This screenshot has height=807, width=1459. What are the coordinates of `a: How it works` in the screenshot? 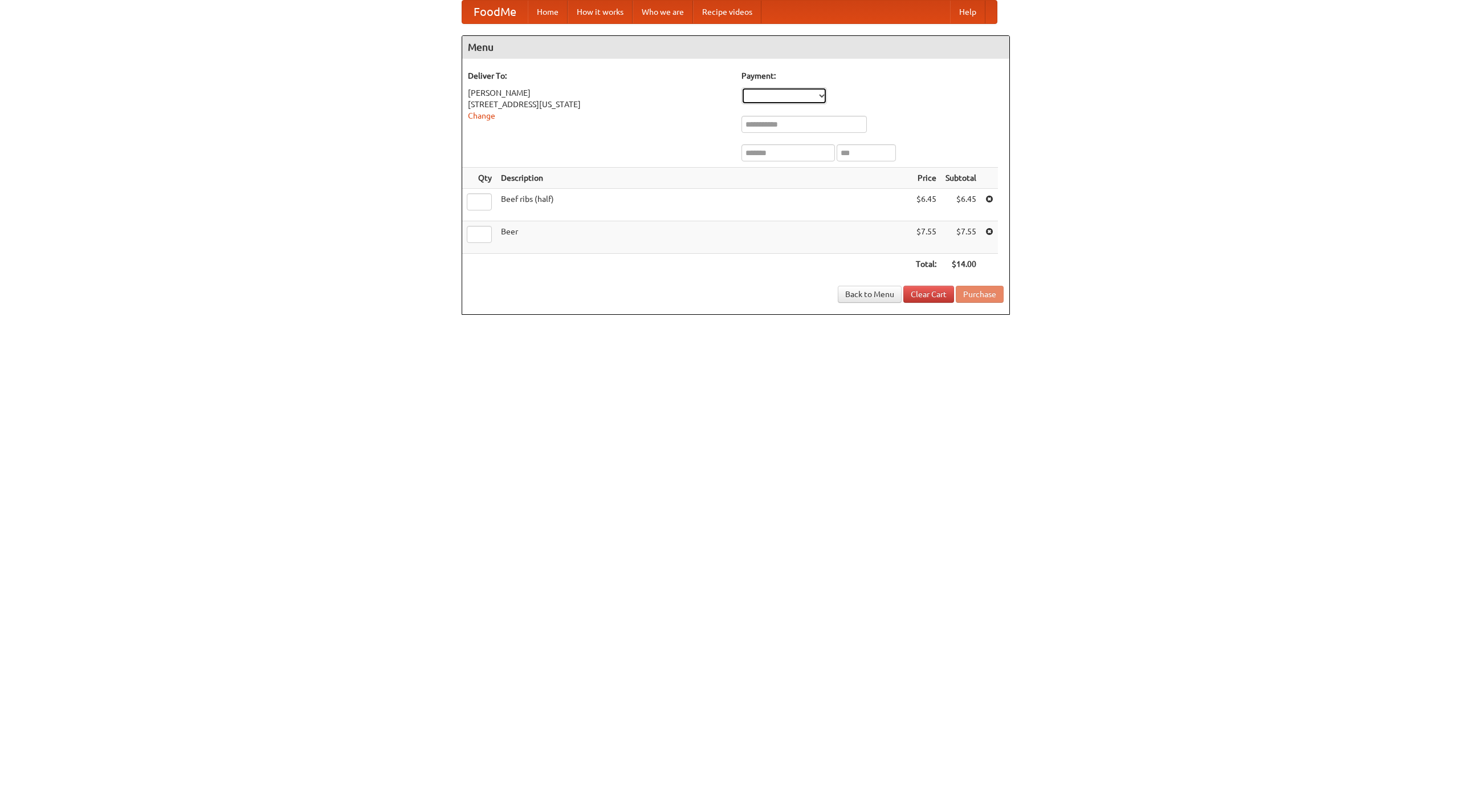 It's located at (600, 12).